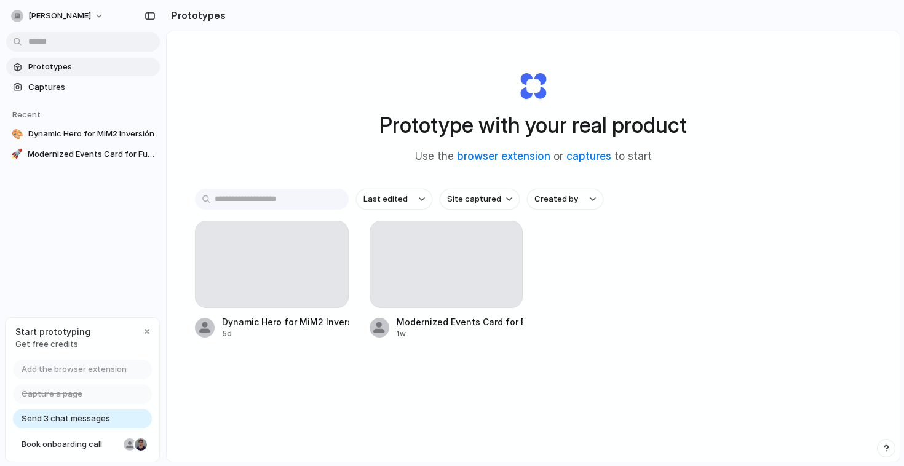  Describe the element at coordinates (504, 156) in the screenshot. I see `a: browser extension` at that location.